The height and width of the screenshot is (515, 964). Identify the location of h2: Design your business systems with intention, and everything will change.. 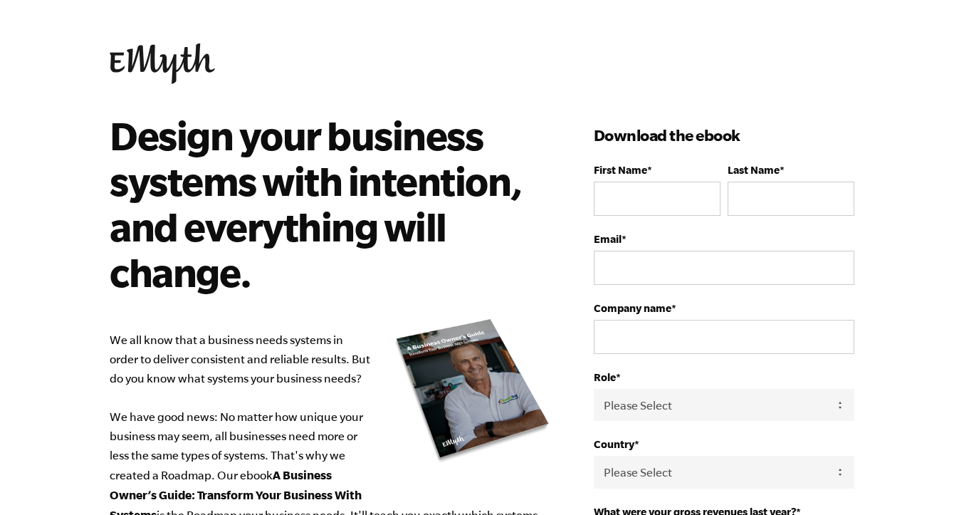
(320, 204).